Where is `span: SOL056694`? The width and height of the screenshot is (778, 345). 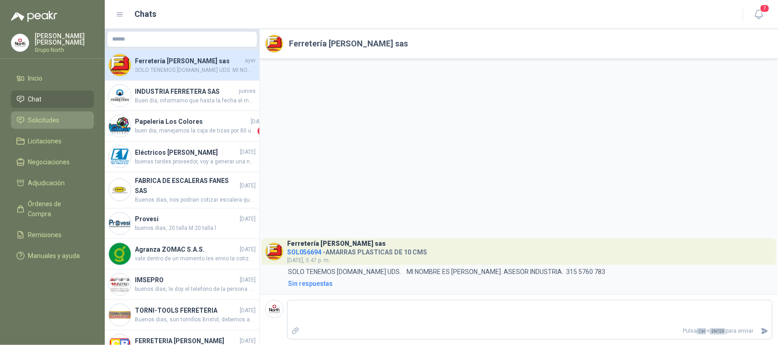
span: SOL056694 is located at coordinates (304, 252).